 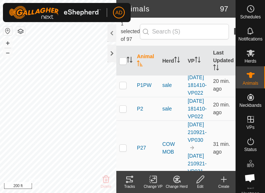 I want to click on a: Contact Us, so click(x=76, y=183).